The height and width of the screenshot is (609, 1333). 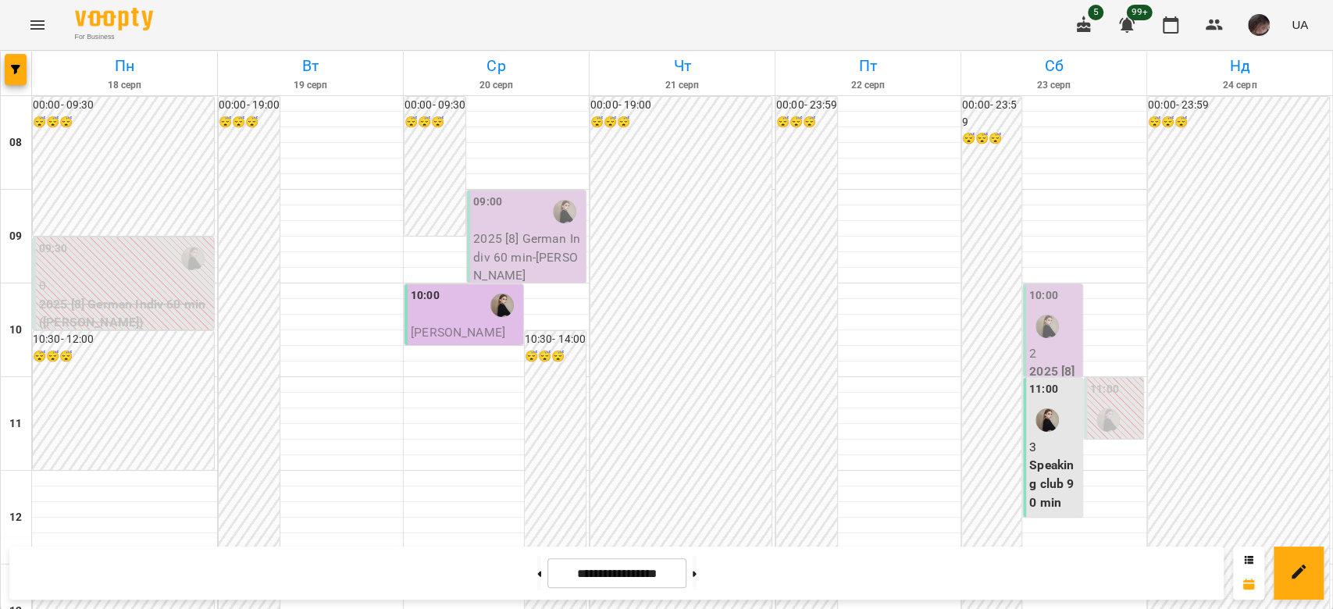 I want to click on h6: 10, so click(x=16, y=330).